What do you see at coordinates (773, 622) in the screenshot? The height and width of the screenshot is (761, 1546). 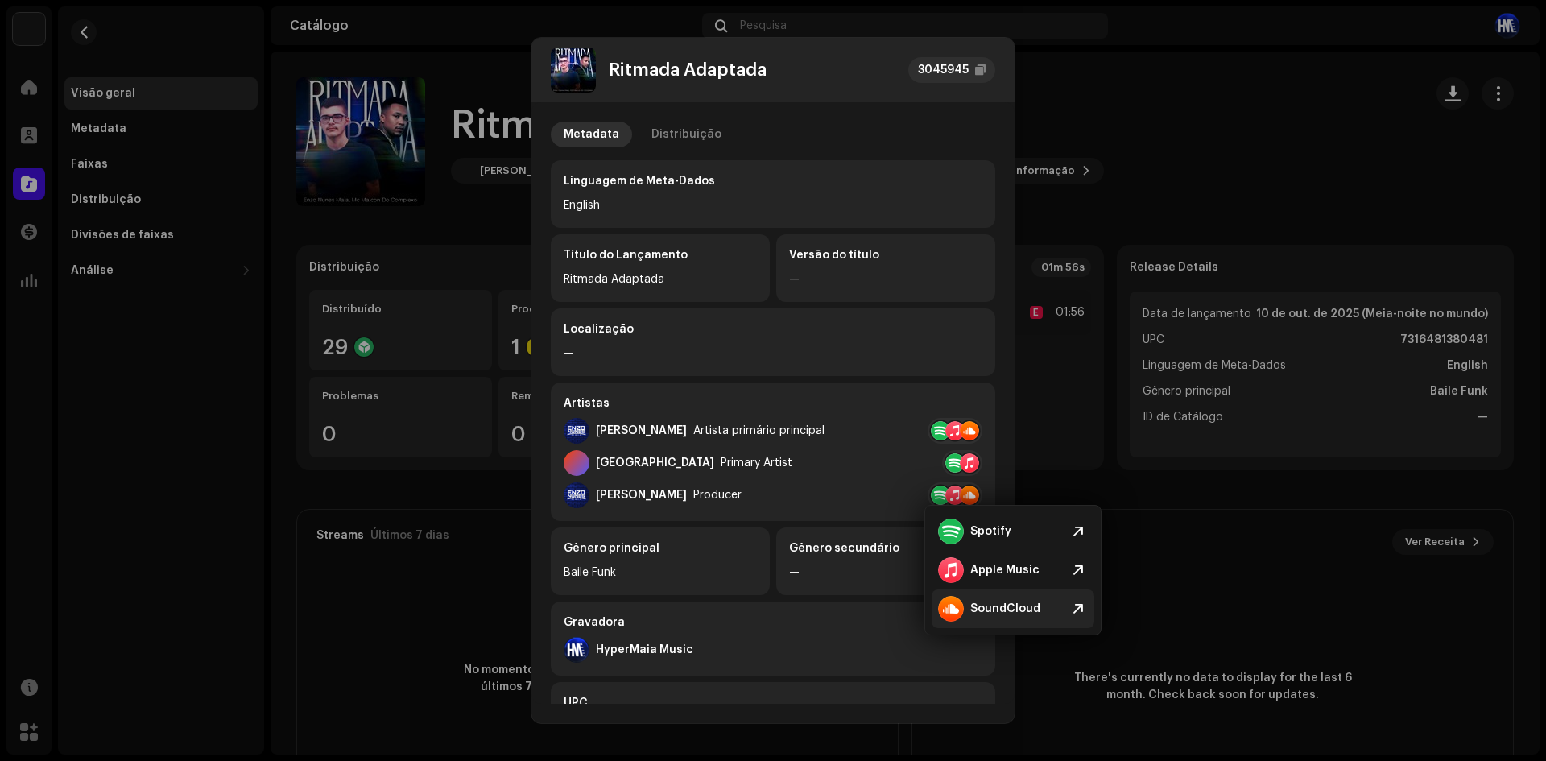 I see `div: Gravadora` at bounding box center [773, 622].